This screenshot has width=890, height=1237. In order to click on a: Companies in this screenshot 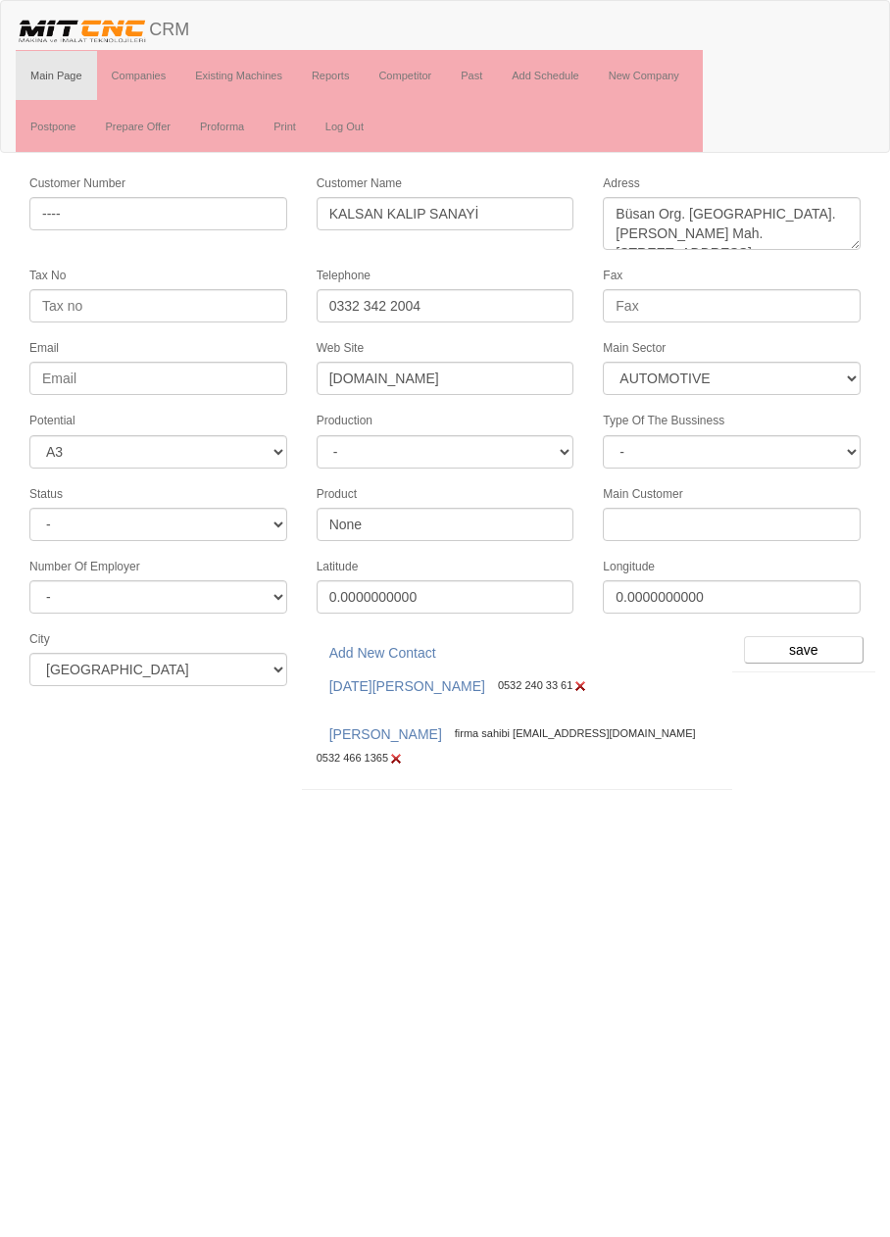, I will do `click(139, 75)`.